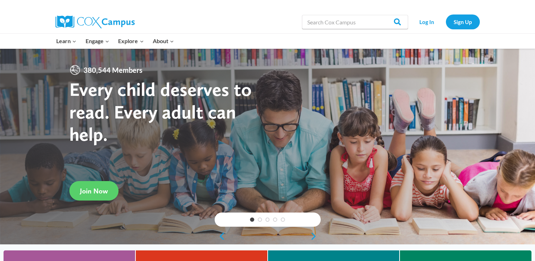  Describe the element at coordinates (268, 220) in the screenshot. I see `a: 3` at that location.